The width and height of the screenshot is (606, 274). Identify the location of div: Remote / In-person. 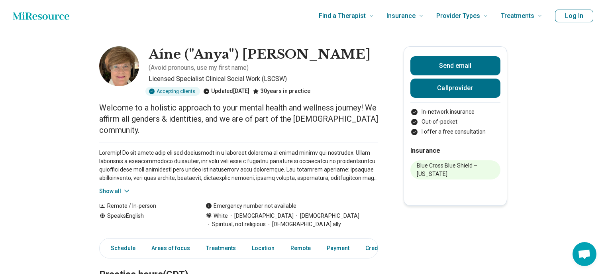
(144, 206).